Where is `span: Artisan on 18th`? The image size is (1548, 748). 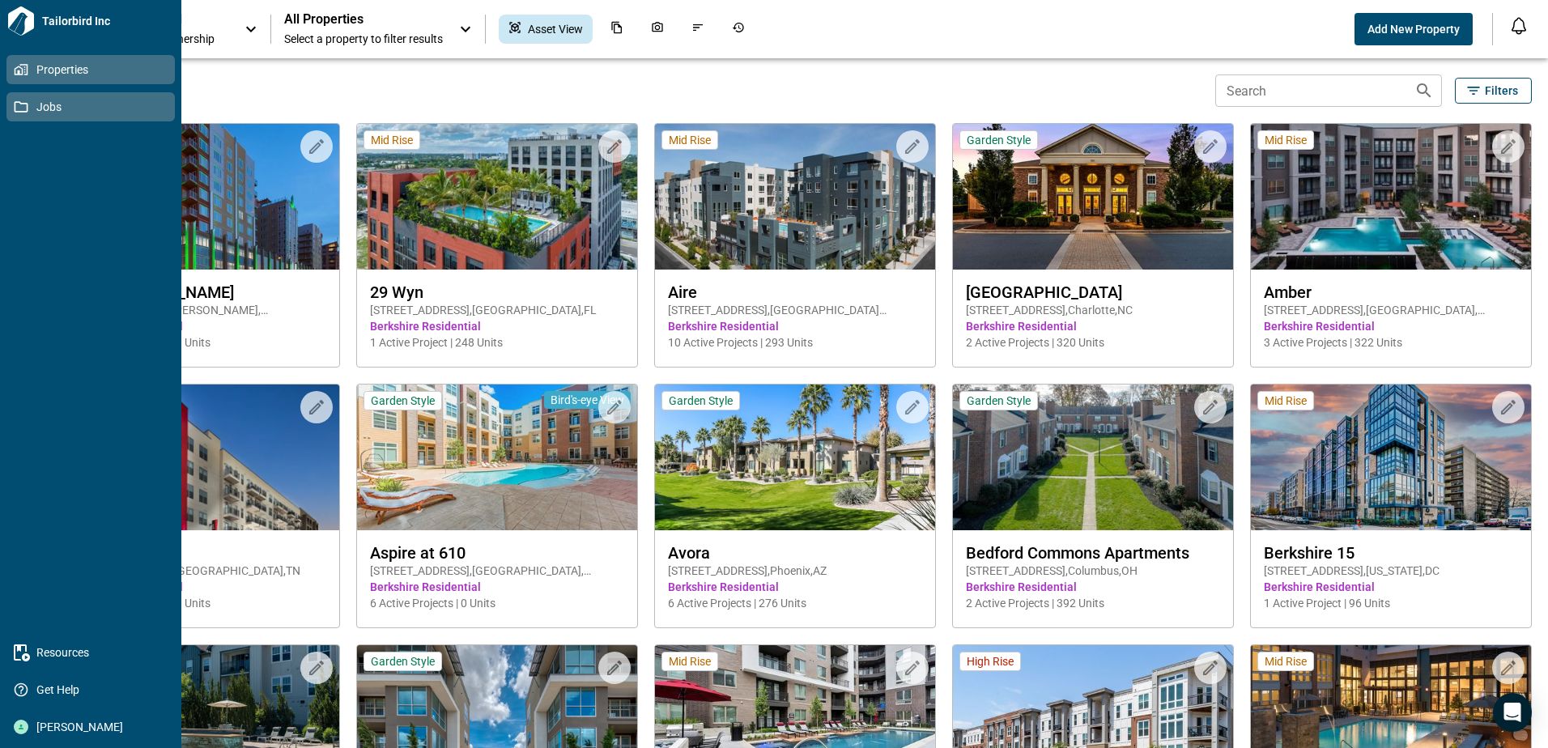 span: Artisan on 18th is located at coordinates (199, 553).